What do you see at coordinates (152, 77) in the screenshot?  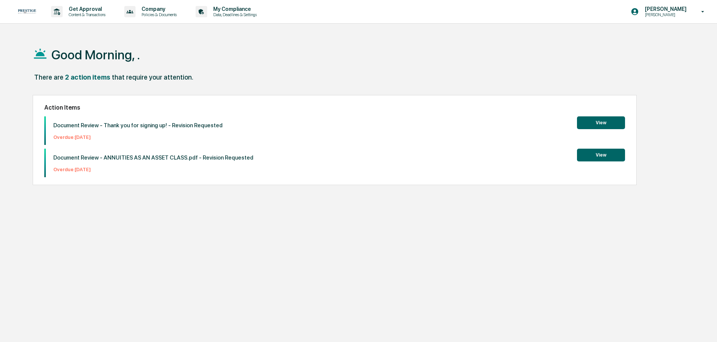 I see `div: that require your attention.` at bounding box center [152, 77].